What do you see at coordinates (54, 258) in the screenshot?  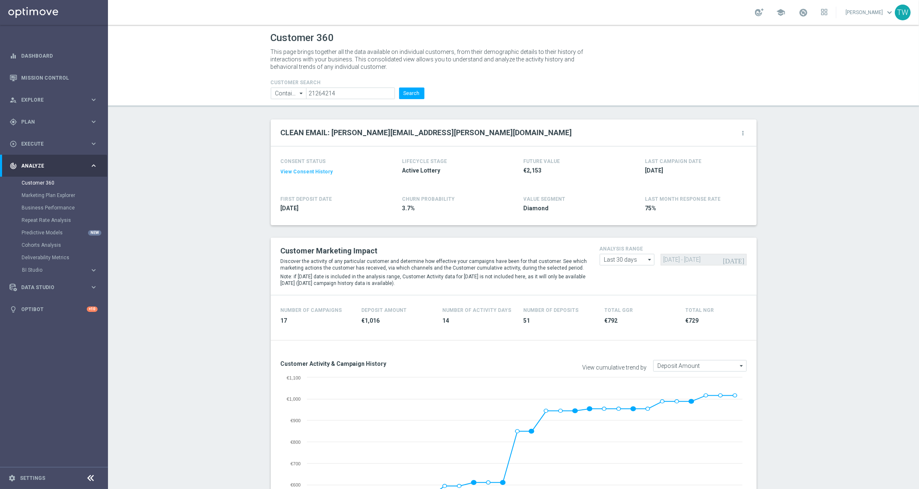 I see `a: Deliverability Metrics` at bounding box center [54, 258].